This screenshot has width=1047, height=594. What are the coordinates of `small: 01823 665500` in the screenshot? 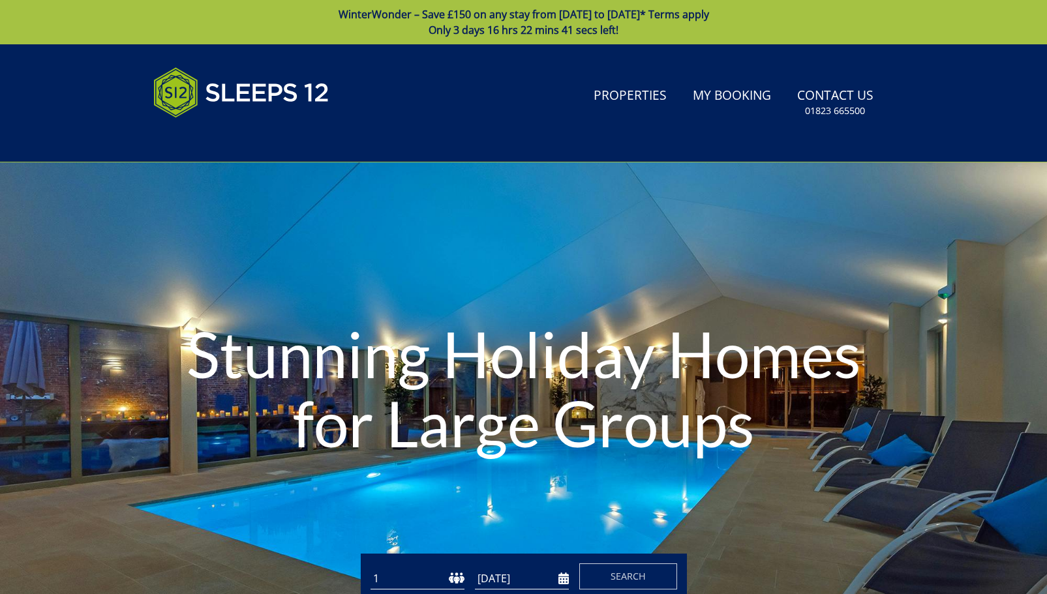 It's located at (835, 111).